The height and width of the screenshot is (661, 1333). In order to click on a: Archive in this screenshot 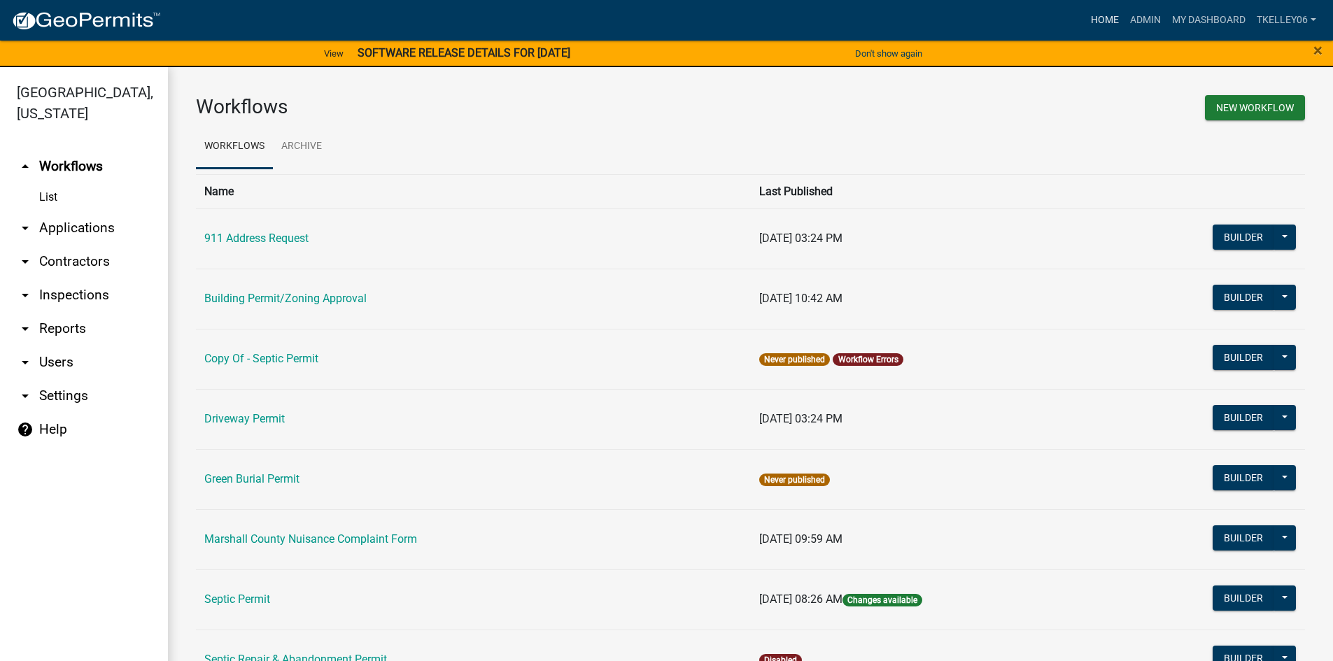, I will do `click(302, 147)`.